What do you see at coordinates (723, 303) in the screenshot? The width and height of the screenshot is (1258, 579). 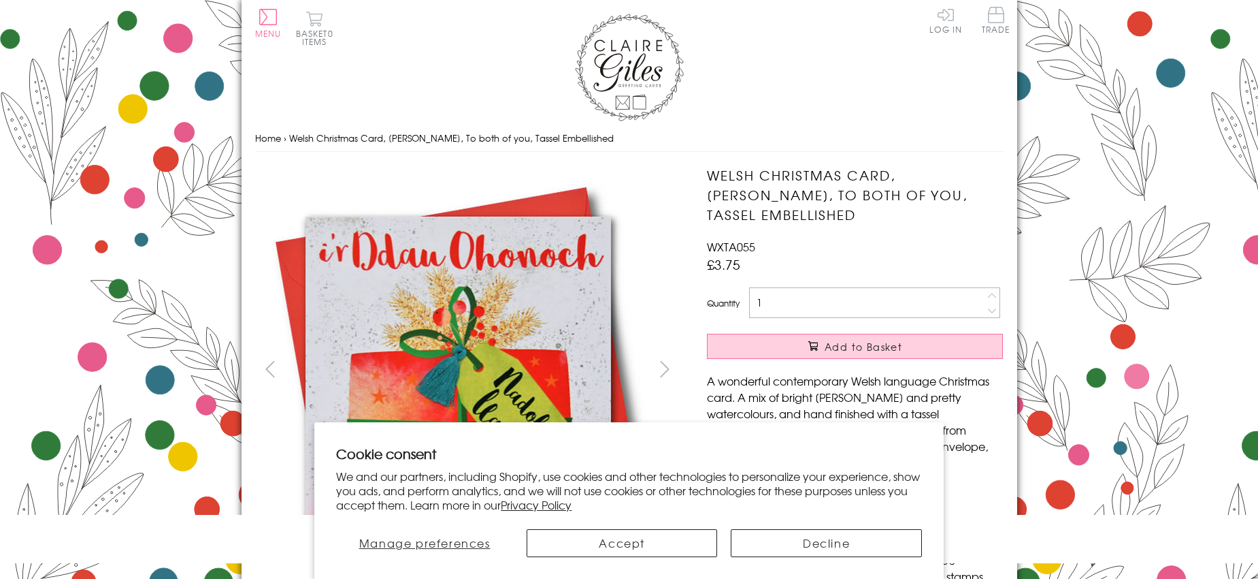 I see `label: Quantity` at bounding box center [723, 303].